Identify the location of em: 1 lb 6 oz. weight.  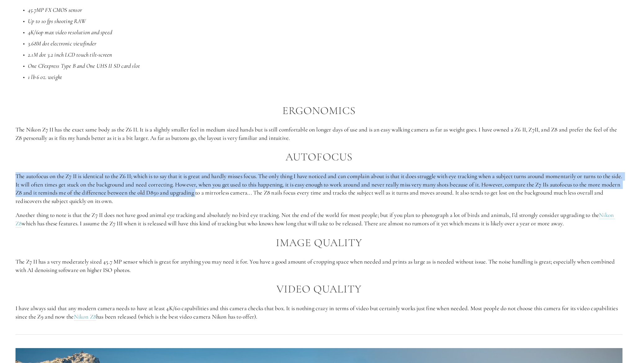
(45, 77).